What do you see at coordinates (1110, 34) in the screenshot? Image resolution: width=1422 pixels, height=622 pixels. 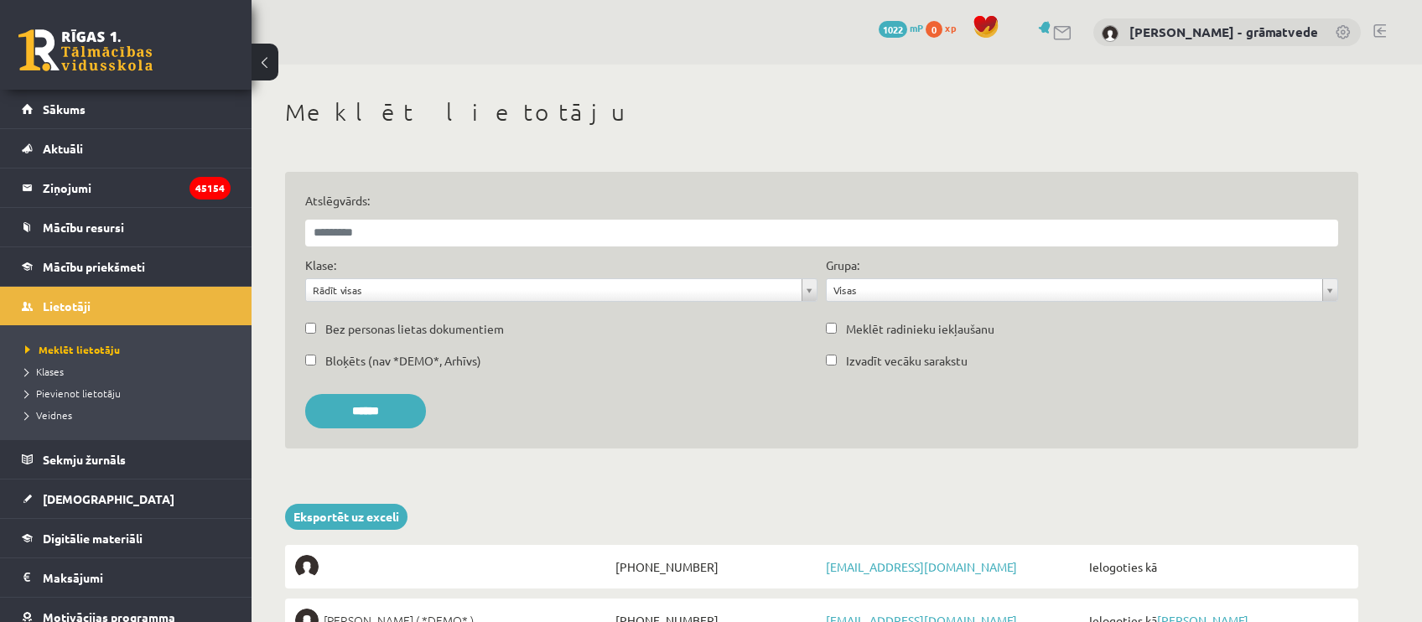 I see `img: Antra Sondore - grāmatvede` at bounding box center [1110, 34].